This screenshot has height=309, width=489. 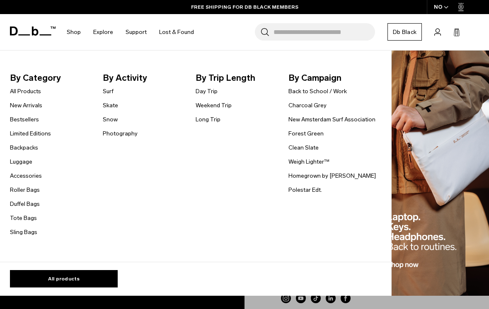 What do you see at coordinates (108, 91) in the screenshot?
I see `a: Surf` at bounding box center [108, 91].